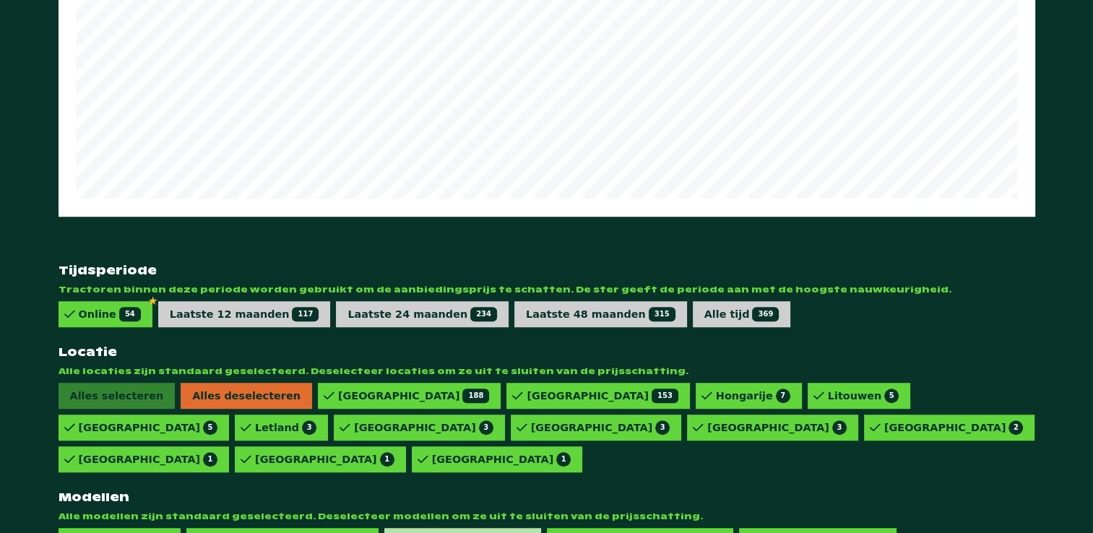 Image resolution: width=1093 pixels, height=533 pixels. What do you see at coordinates (483, 314) in the screenshot?
I see `span: 234` at bounding box center [483, 314].